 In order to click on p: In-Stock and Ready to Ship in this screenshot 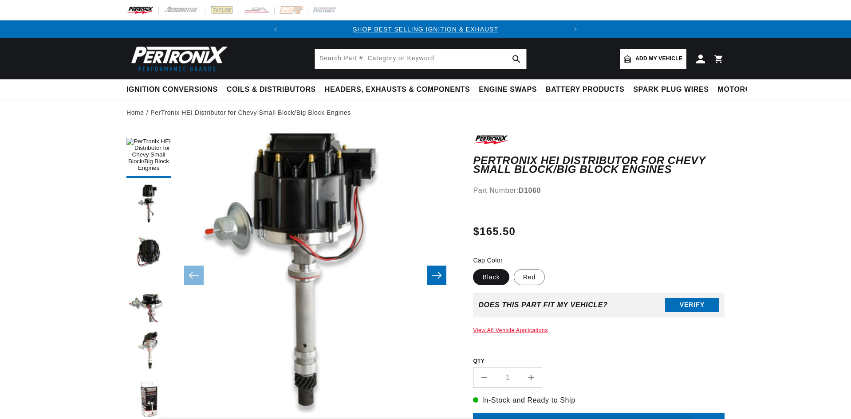, I will do `click(598, 400)`.